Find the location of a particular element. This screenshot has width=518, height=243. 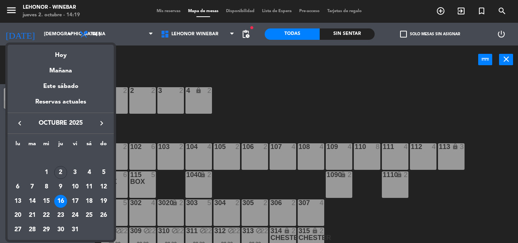

div: 16 is located at coordinates (61, 201).